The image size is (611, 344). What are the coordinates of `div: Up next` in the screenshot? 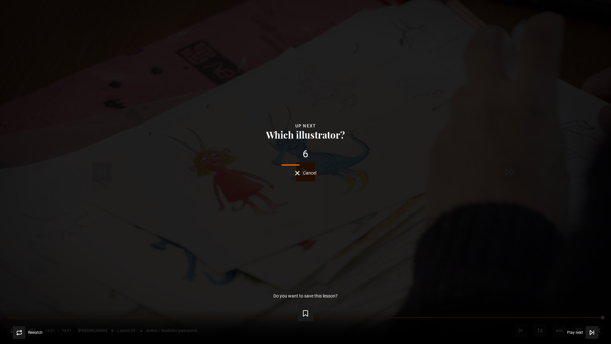 It's located at (306, 126).